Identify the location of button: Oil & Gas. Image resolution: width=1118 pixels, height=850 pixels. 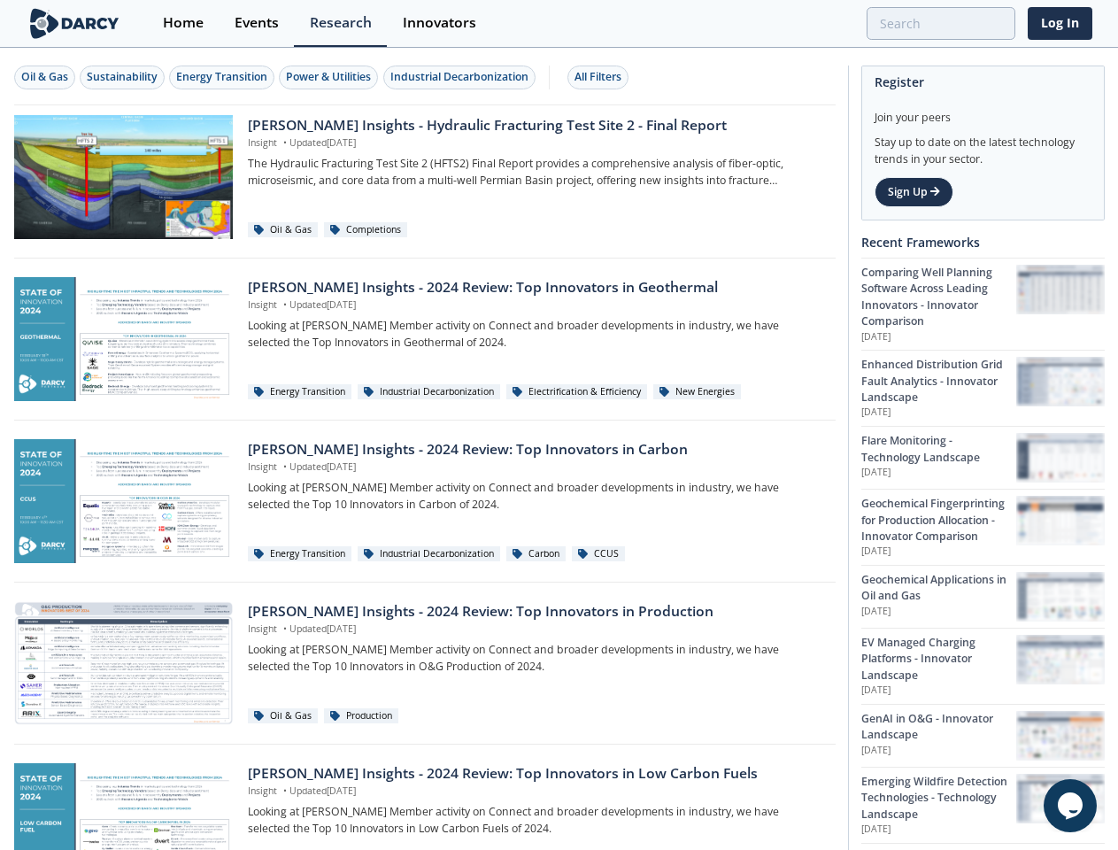
(44, 77).